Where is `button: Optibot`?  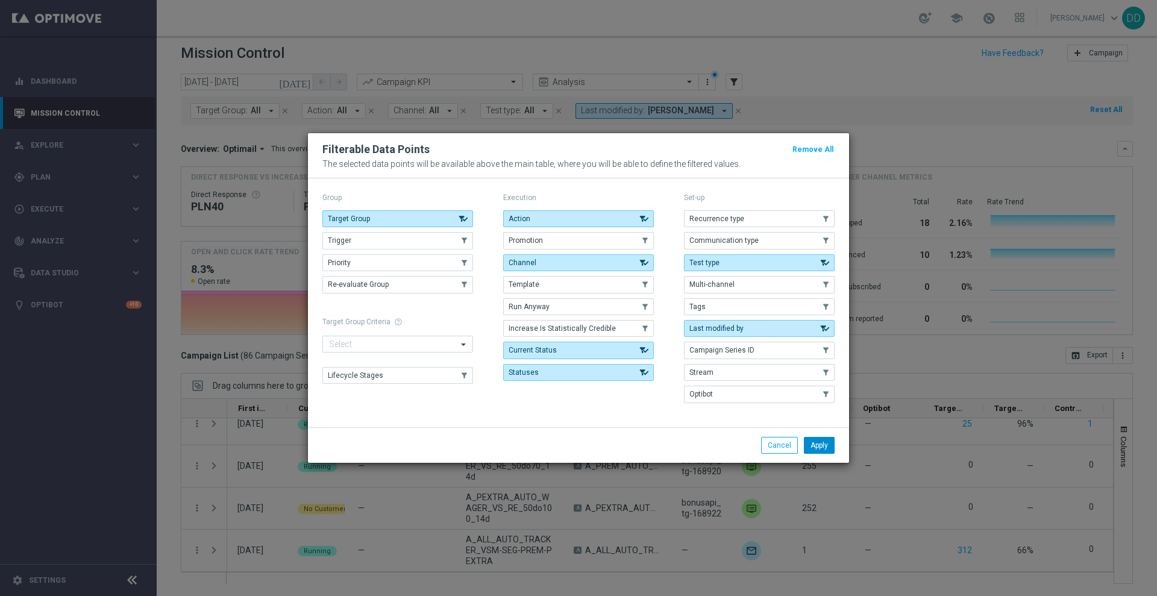
button: Optibot is located at coordinates (759, 394).